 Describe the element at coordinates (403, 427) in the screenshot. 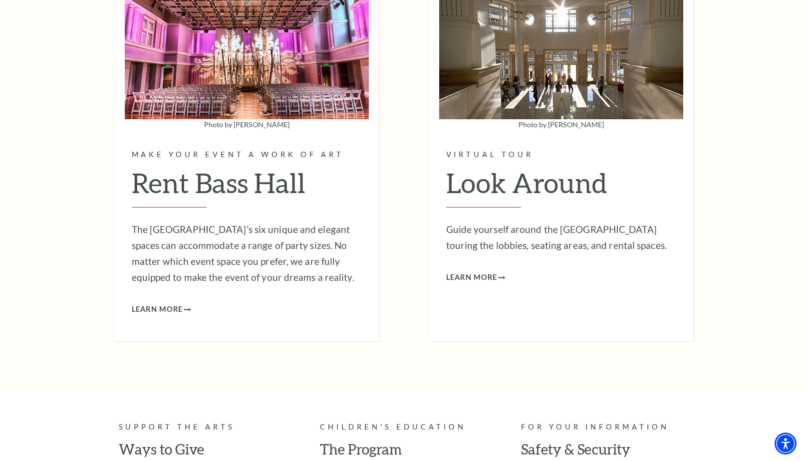

I see `p: Children's Education` at that location.